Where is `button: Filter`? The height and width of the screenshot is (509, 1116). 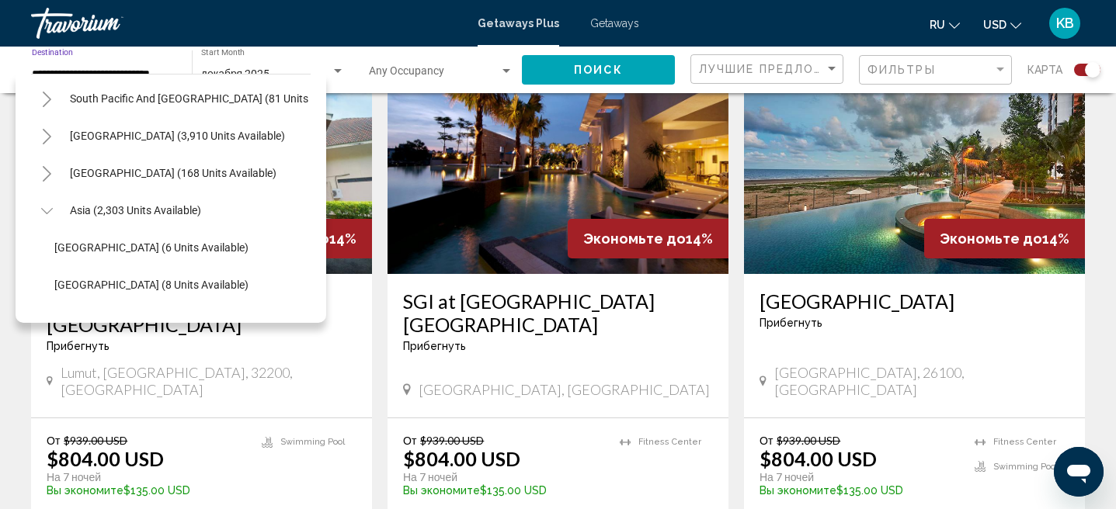 button: Filter is located at coordinates (935, 70).